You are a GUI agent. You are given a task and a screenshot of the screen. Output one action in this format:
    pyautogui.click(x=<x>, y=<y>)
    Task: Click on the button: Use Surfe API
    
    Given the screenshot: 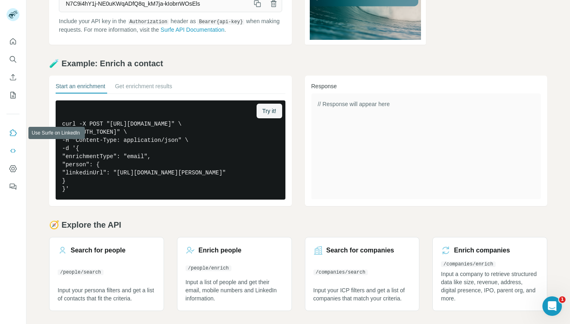 What is the action you would take?
    pyautogui.click(x=13, y=151)
    